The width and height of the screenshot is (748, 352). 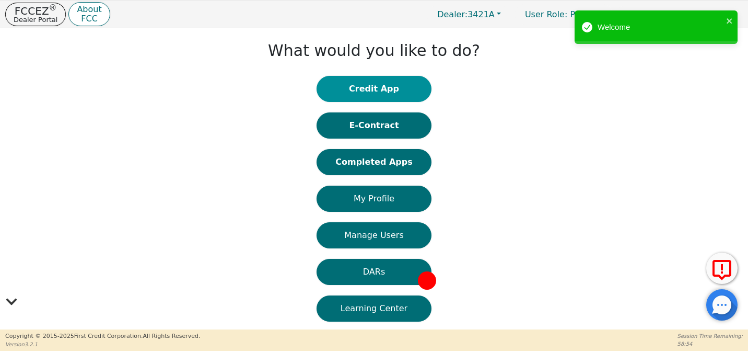 I want to click on p: FCC, so click(x=89, y=19).